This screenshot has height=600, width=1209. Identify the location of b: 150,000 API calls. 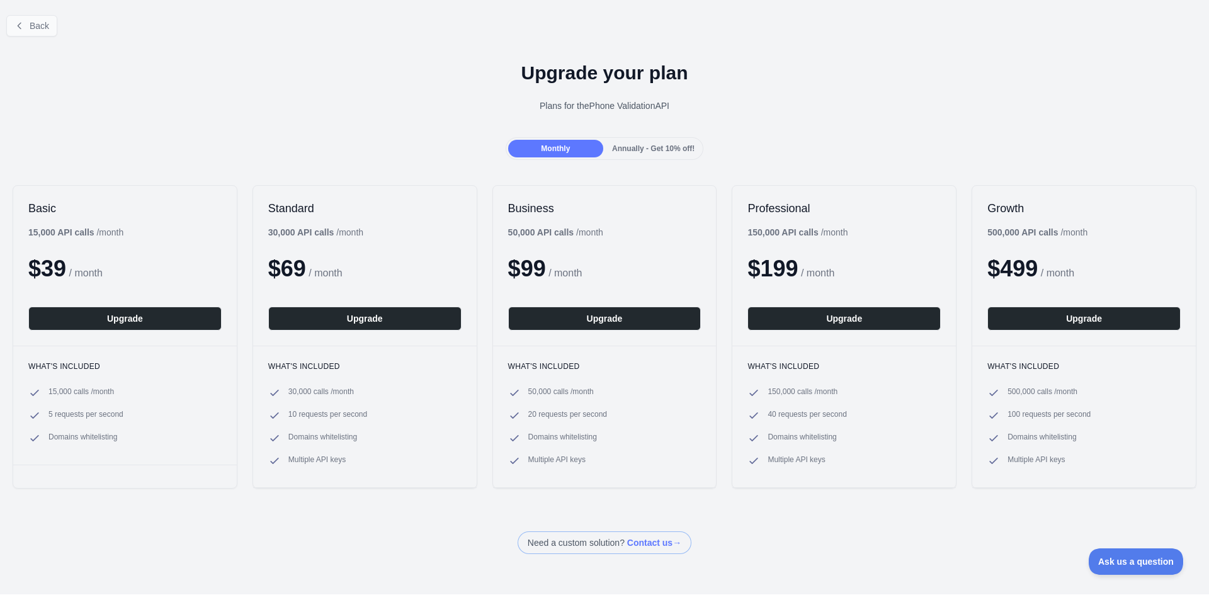
(783, 232).